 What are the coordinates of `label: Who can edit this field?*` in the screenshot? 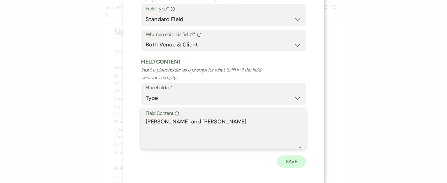 It's located at (224, 35).